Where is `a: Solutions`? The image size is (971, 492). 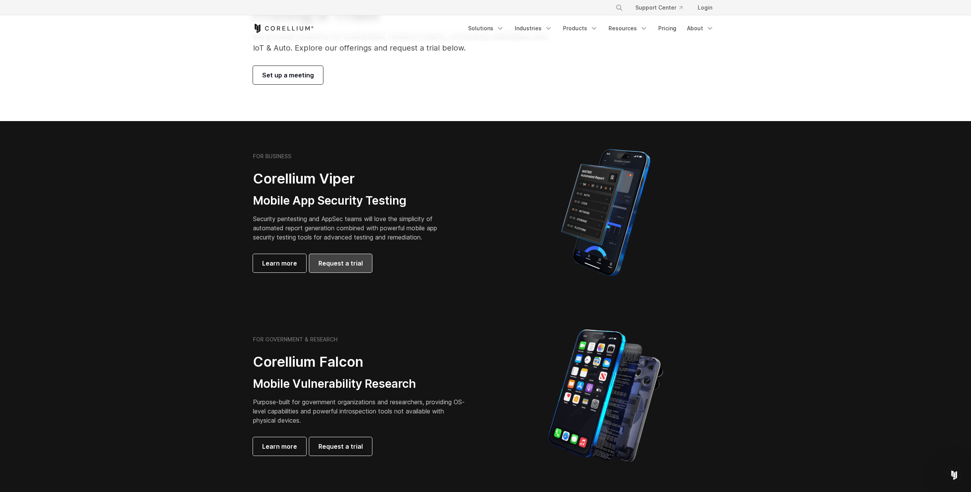
a: Solutions is located at coordinates (486, 28).